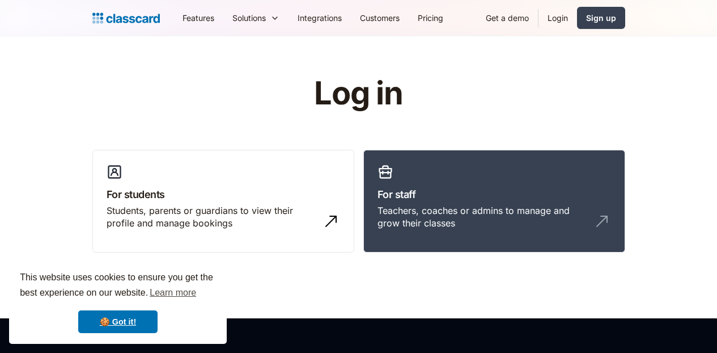  Describe the element at coordinates (601, 18) in the screenshot. I see `a: Sign up` at that location.